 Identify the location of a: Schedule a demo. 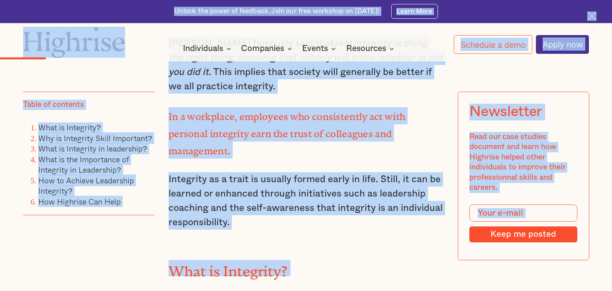
(493, 44).